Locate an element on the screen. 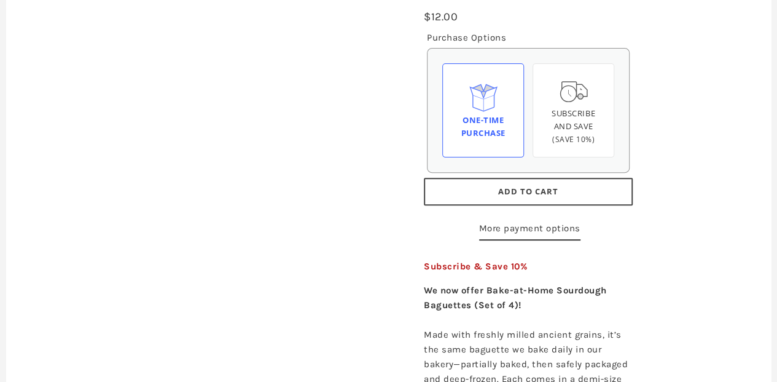  div: One-time Purchase is located at coordinates (483, 127).